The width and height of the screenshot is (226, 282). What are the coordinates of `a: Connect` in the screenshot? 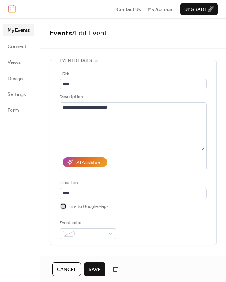 It's located at (18, 46).